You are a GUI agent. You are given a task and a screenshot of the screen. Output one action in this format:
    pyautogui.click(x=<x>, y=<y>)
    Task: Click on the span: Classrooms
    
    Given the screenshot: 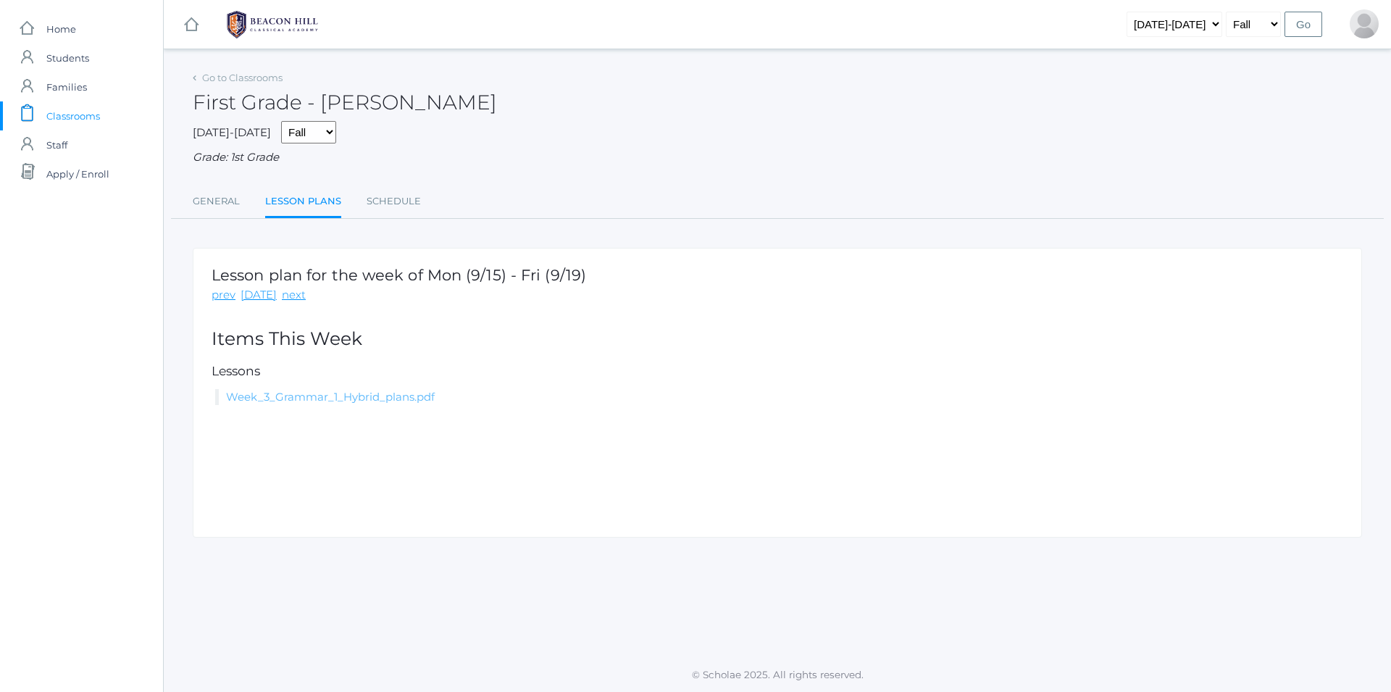 What is the action you would take?
    pyautogui.click(x=73, y=116)
    